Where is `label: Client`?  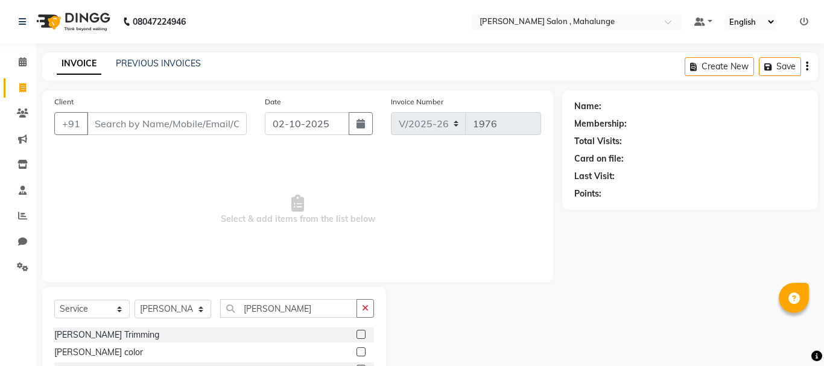 label: Client is located at coordinates (64, 102).